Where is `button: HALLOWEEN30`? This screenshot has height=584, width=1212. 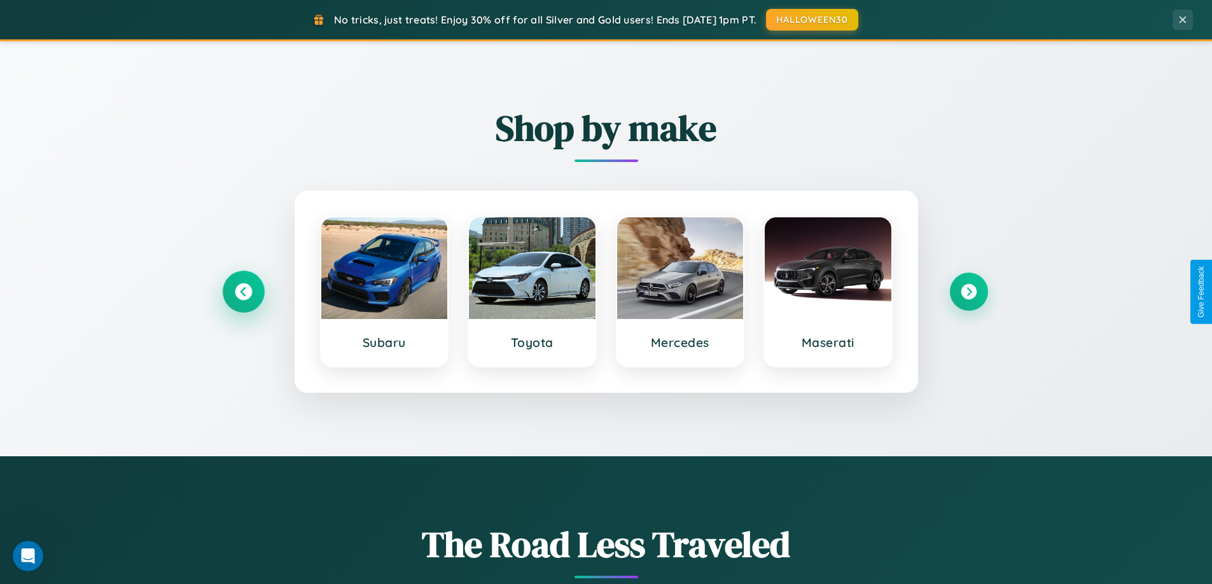 button: HALLOWEEN30 is located at coordinates (811, 20).